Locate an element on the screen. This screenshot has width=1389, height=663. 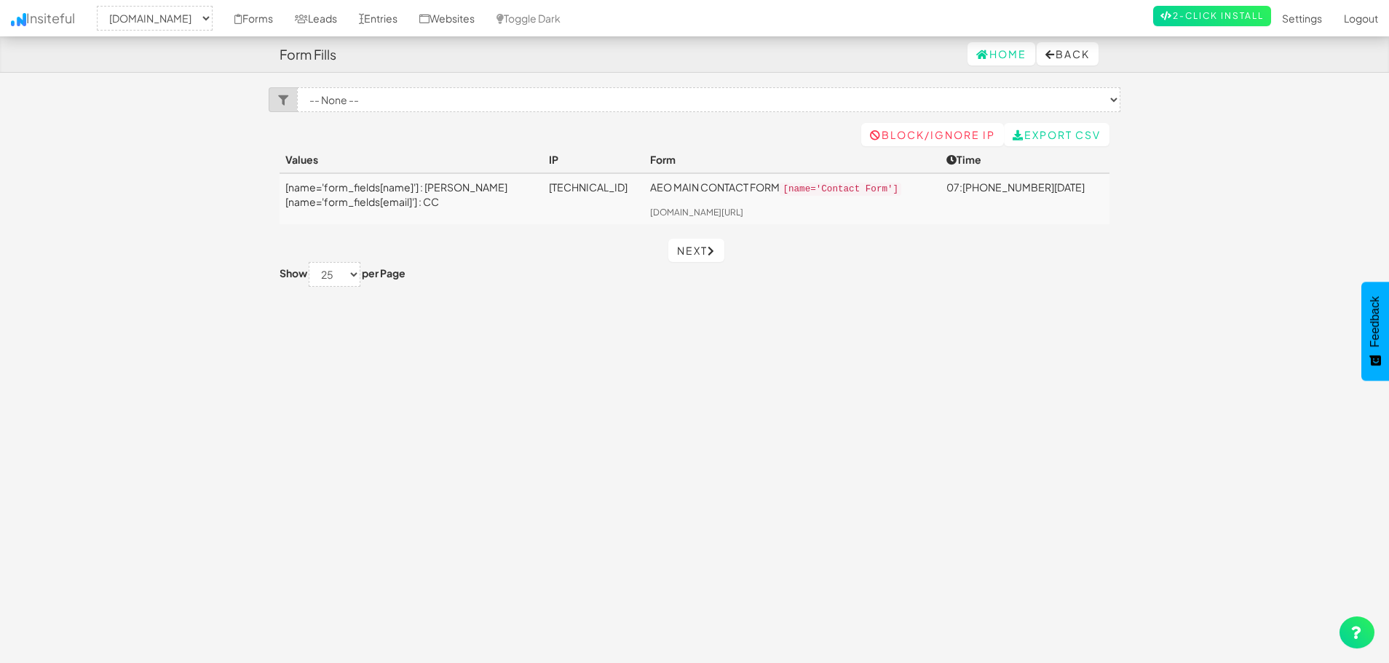
th: Time is located at coordinates (1025, 159).